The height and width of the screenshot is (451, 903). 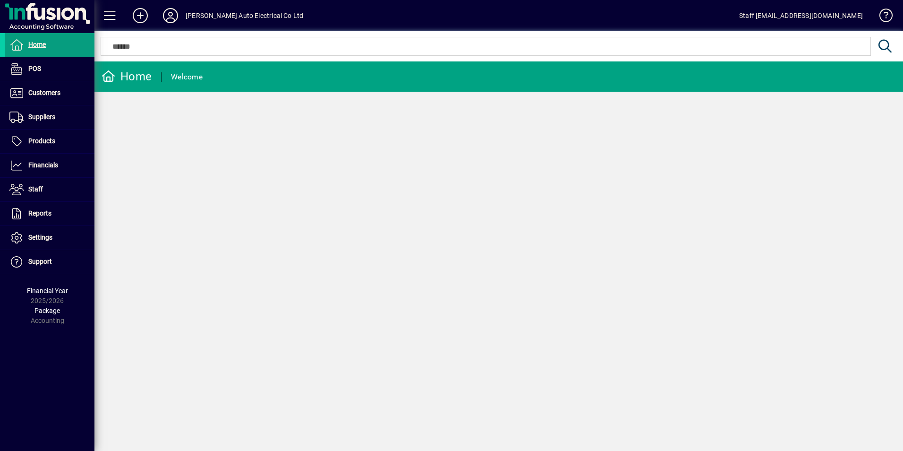 What do you see at coordinates (47, 310) in the screenshot?
I see `span: Package` at bounding box center [47, 310].